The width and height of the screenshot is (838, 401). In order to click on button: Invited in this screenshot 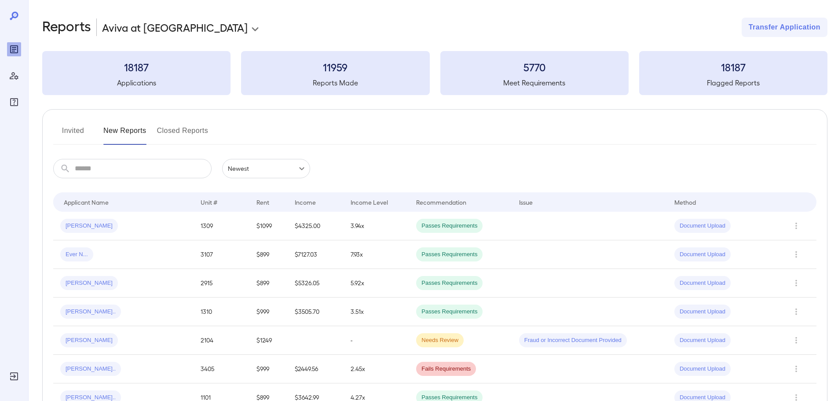, I will do `click(73, 134)`.